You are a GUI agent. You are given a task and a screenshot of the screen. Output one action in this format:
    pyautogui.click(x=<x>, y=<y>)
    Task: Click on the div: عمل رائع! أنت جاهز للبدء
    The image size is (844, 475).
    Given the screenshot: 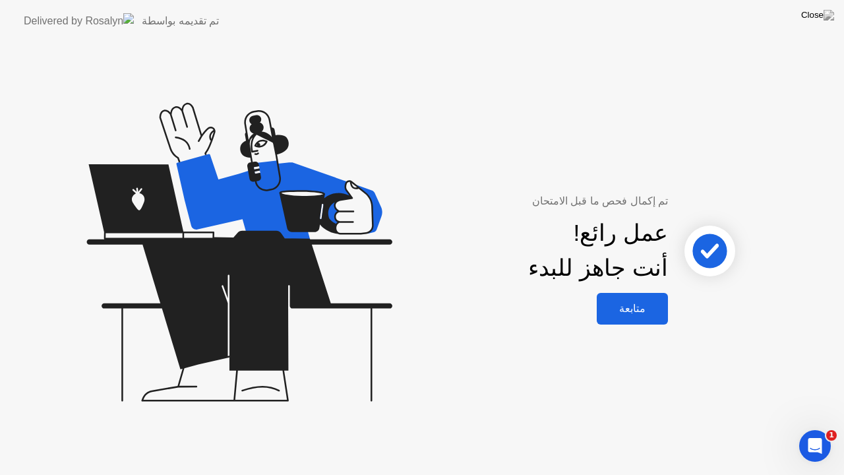 What is the action you would take?
    pyautogui.click(x=598, y=250)
    